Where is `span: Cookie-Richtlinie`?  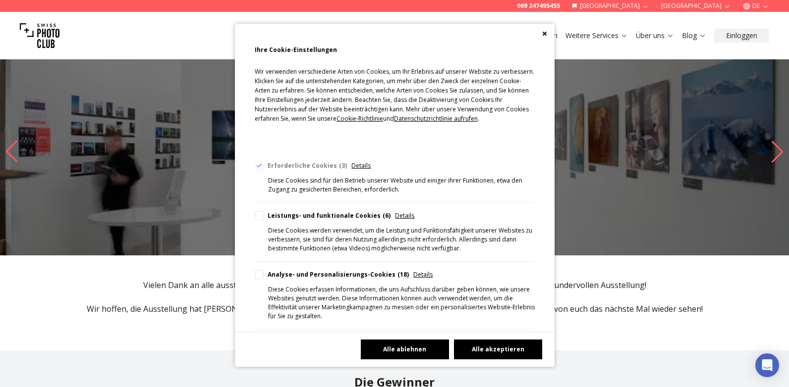
span: Cookie-Richtlinie is located at coordinates (360, 118).